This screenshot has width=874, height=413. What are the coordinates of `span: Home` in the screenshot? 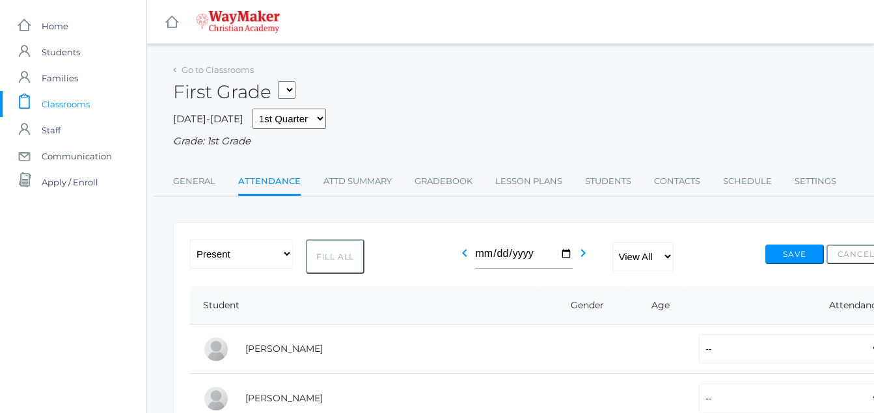 It's located at (55, 26).